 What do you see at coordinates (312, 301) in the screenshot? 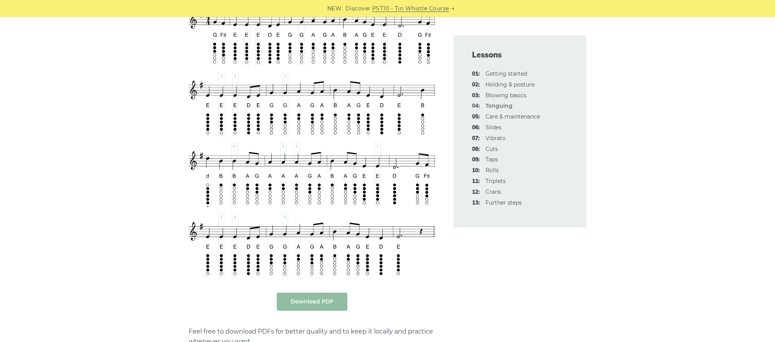
I see `a: Download PDF` at bounding box center [312, 301].